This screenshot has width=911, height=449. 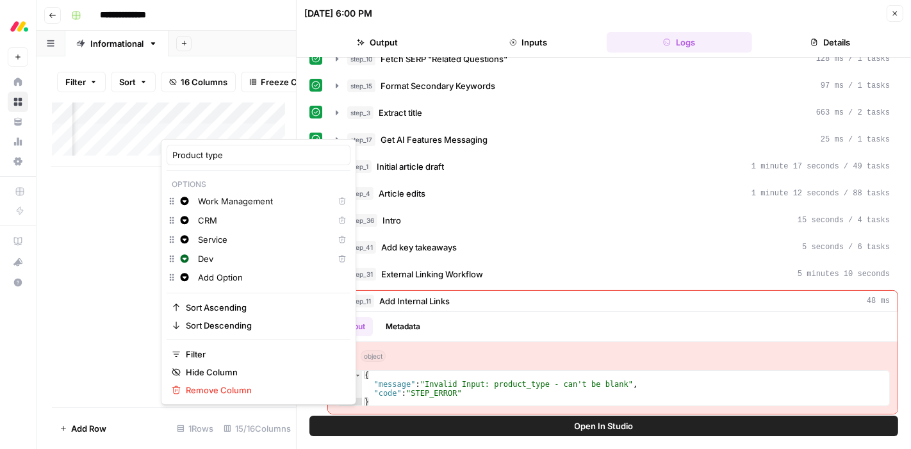 I want to click on button: Help + Support, so click(x=18, y=283).